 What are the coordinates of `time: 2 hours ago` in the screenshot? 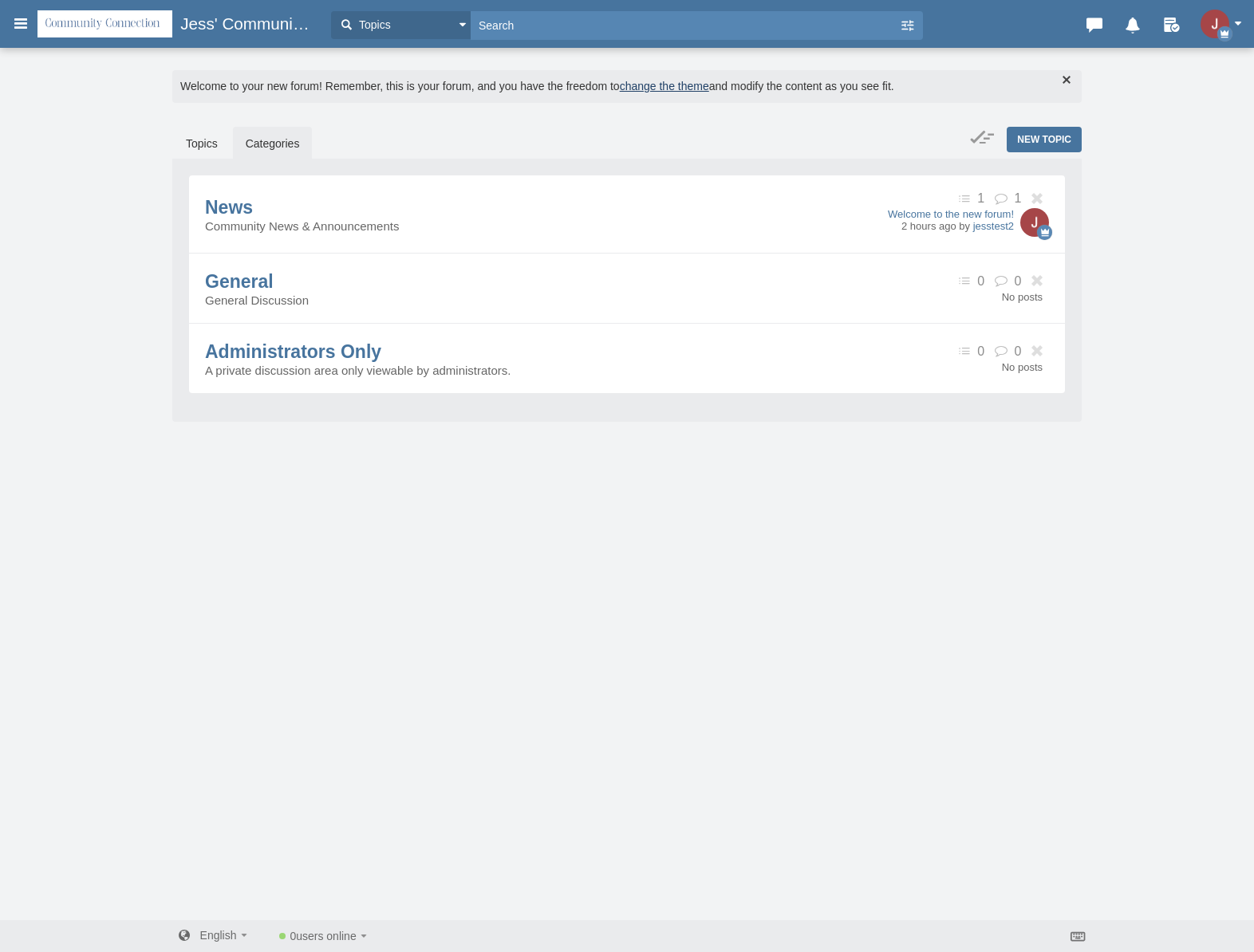 It's located at (929, 226).